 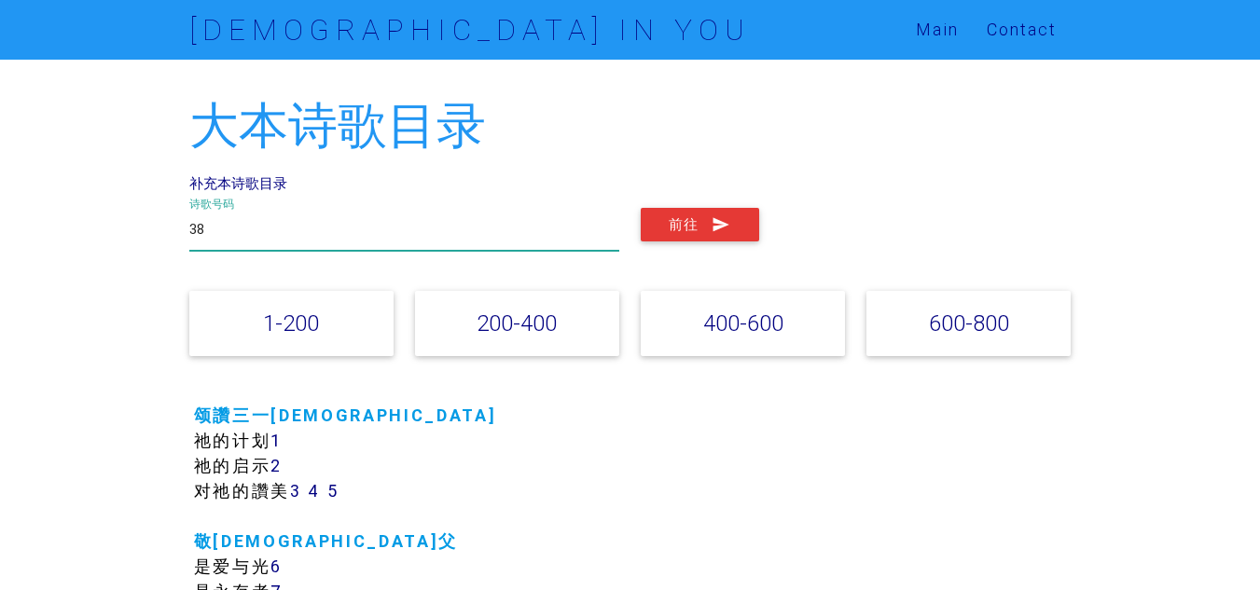 What do you see at coordinates (743, 323) in the screenshot?
I see `a: 400-600` at bounding box center [743, 323].